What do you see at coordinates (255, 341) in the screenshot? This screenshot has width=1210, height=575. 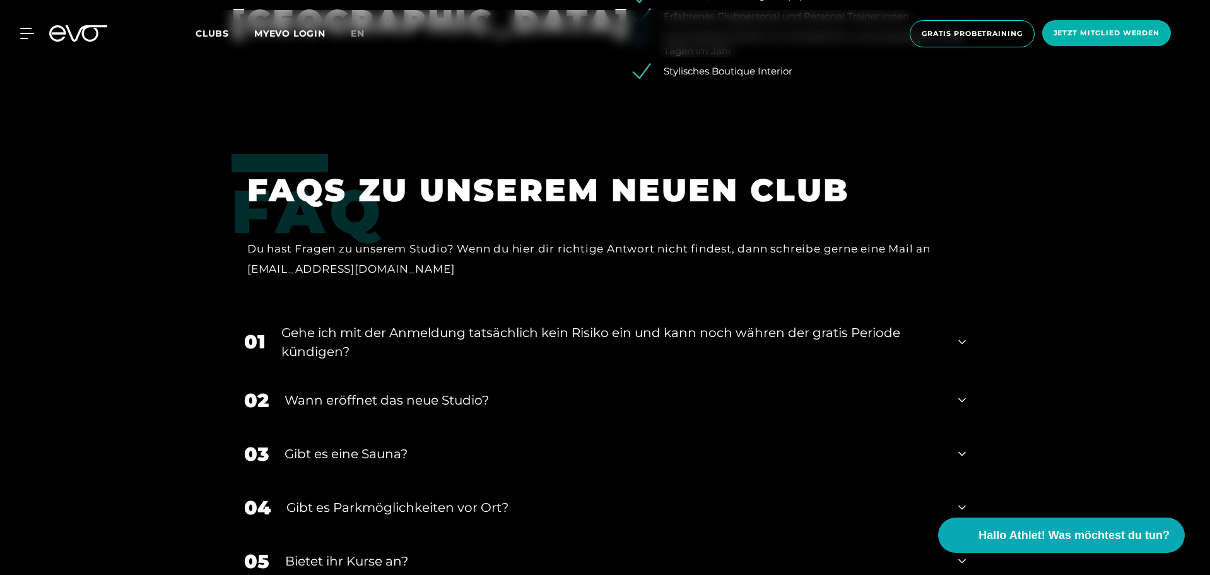 I see `div: 01` at bounding box center [255, 341].